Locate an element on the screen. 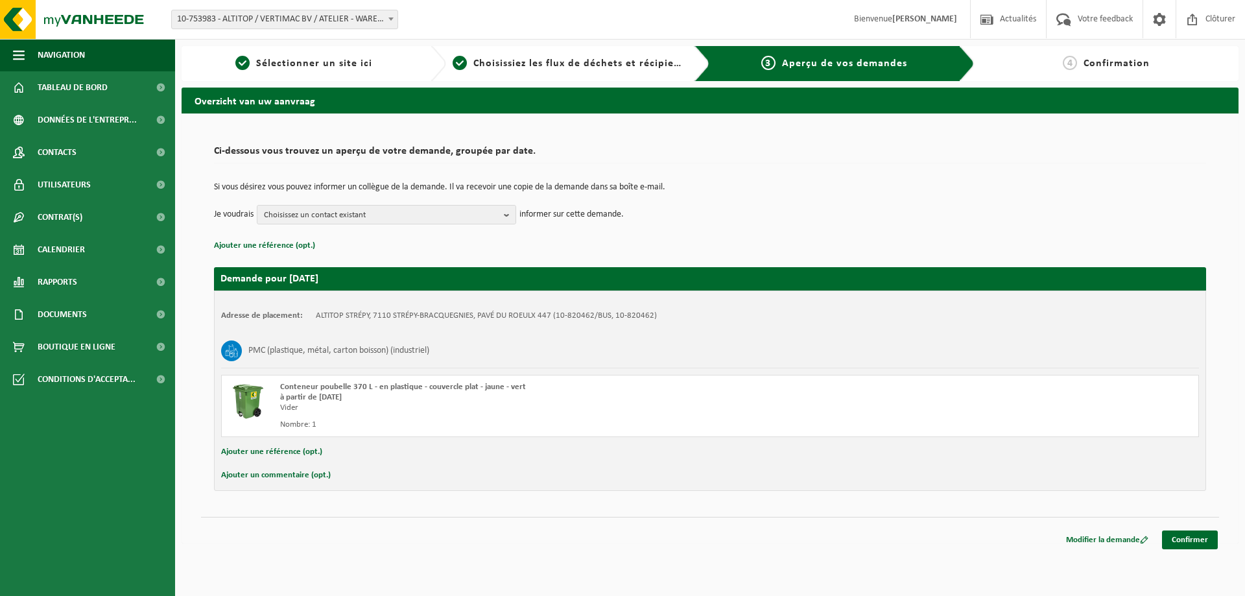 This screenshot has width=1245, height=596. span: Aperçu de vos demandes is located at coordinates (844, 64).